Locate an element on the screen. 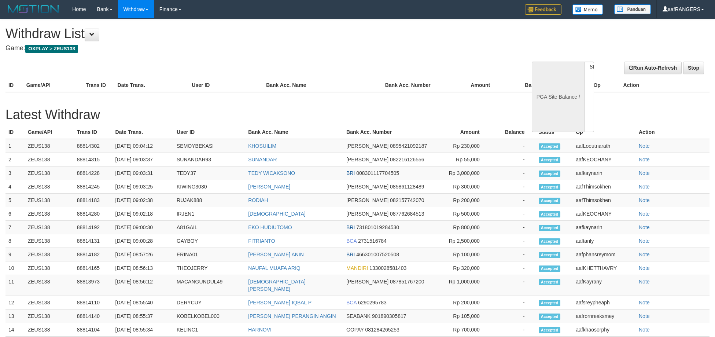  td: 10 is located at coordinates (15, 268).